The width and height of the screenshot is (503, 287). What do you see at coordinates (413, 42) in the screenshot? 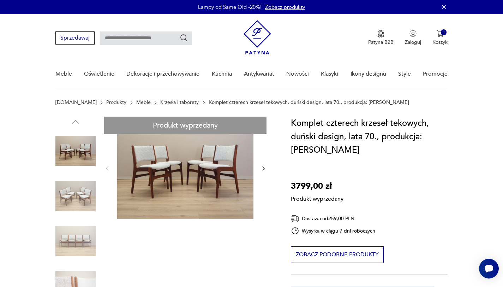
I see `p: Zaloguj` at bounding box center [413, 42].